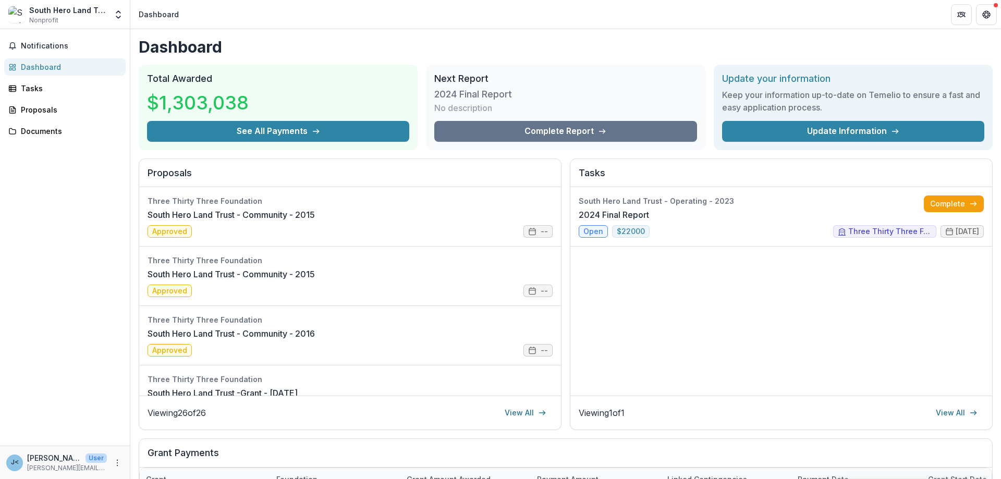 This screenshot has width=1001, height=479. Describe the element at coordinates (96, 458) in the screenshot. I see `p: User` at that location.